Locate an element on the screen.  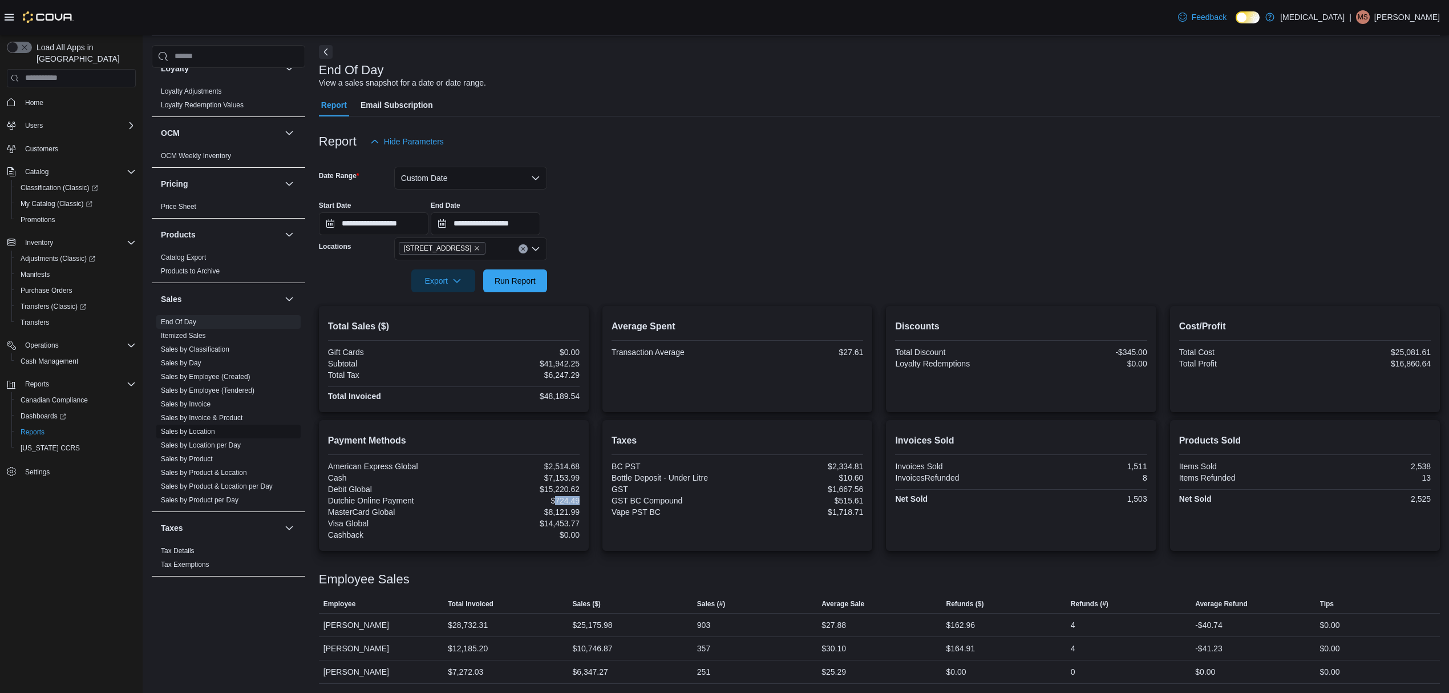
span: Sales by Employee (Created) is located at coordinates (205, 377).